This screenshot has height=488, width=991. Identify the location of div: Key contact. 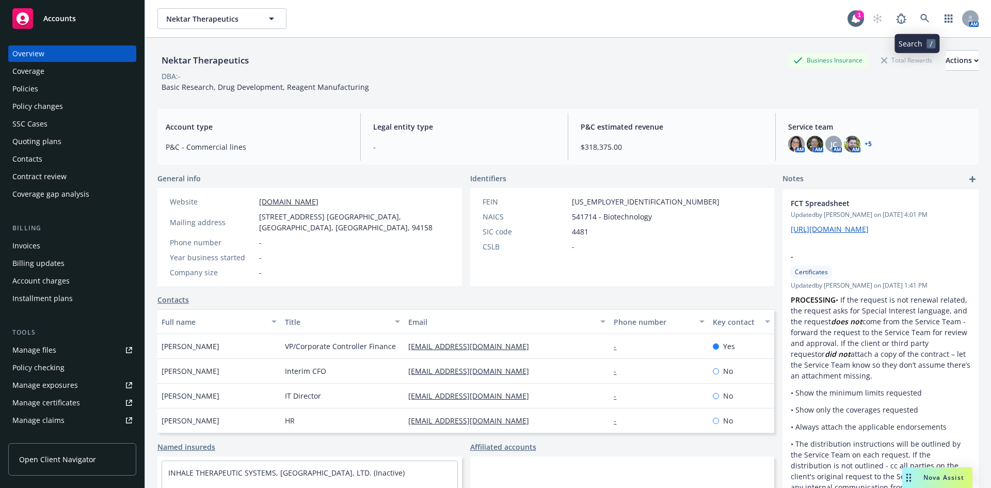
(736, 322).